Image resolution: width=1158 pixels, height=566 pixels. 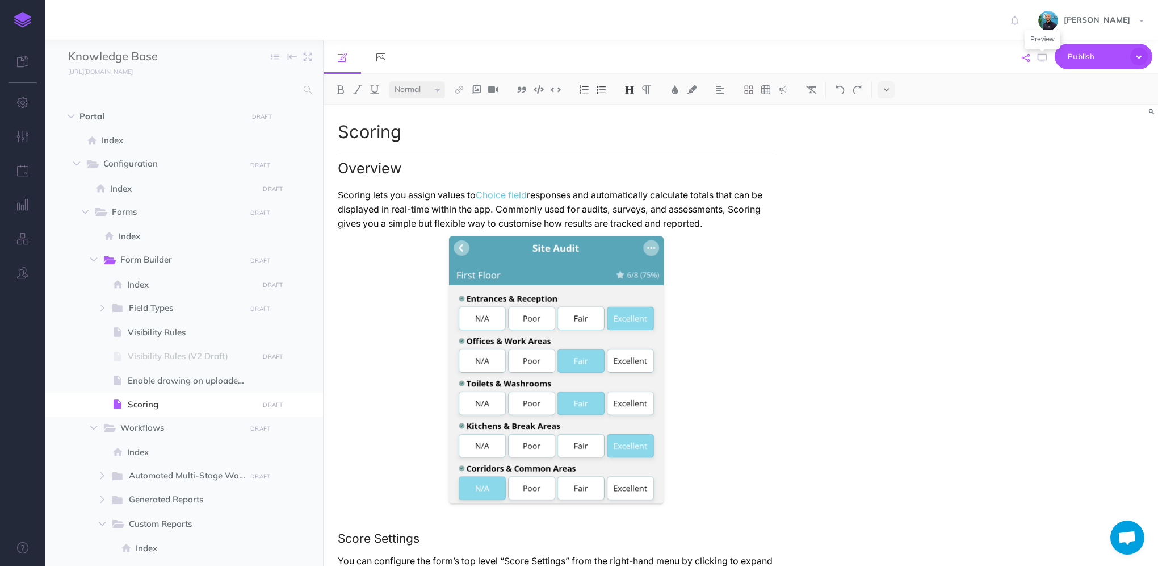 I want to click on img: Add video button, so click(x=493, y=90).